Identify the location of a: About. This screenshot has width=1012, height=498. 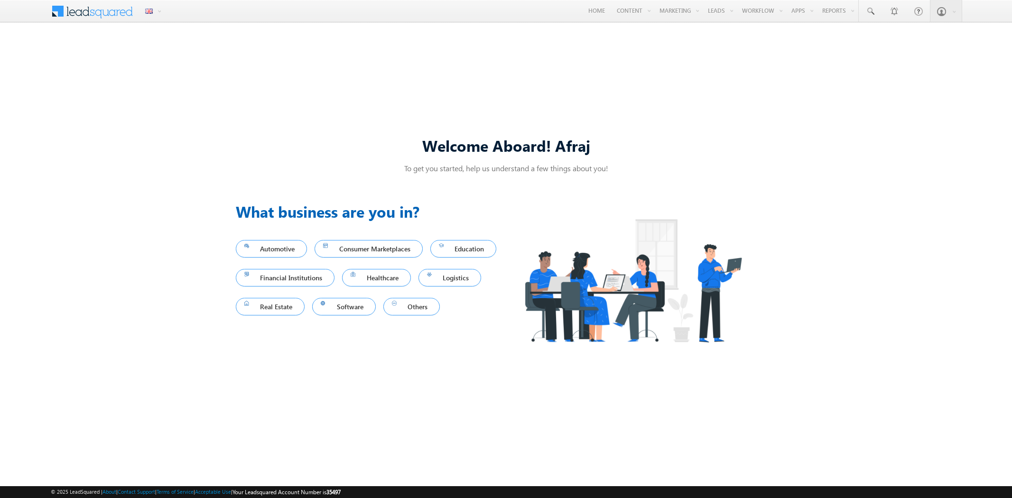
(109, 492).